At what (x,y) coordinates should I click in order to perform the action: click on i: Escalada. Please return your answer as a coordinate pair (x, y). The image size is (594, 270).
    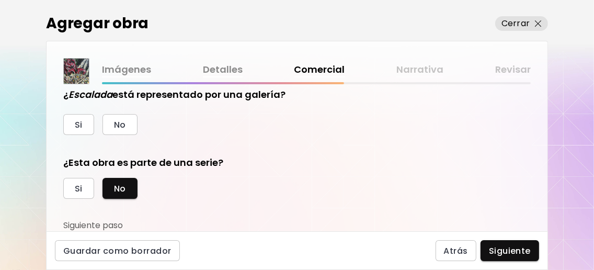
    Looking at the image, I should click on (90, 94).